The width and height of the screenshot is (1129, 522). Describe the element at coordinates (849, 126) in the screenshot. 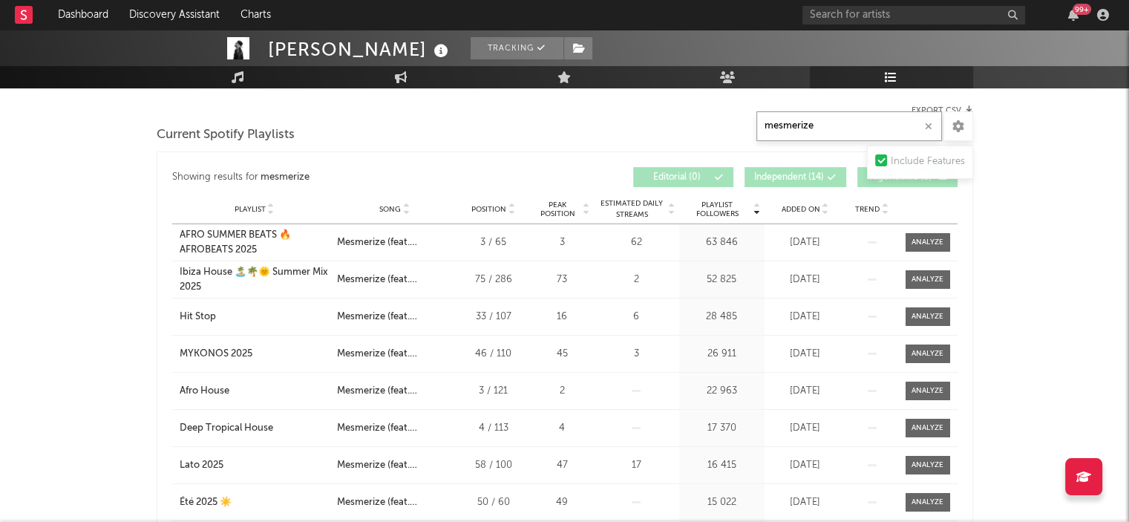

I see `input: Search Playlists/Charts` at that location.